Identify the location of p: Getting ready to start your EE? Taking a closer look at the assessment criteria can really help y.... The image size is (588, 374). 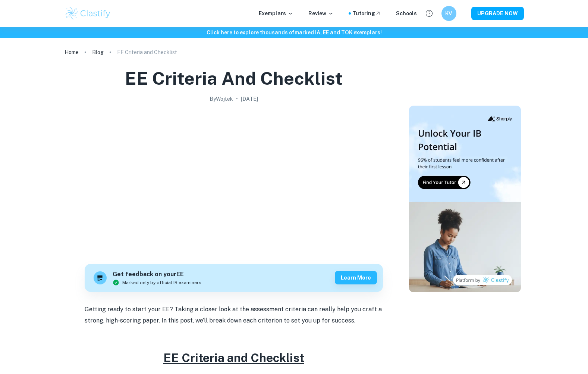
(234, 315).